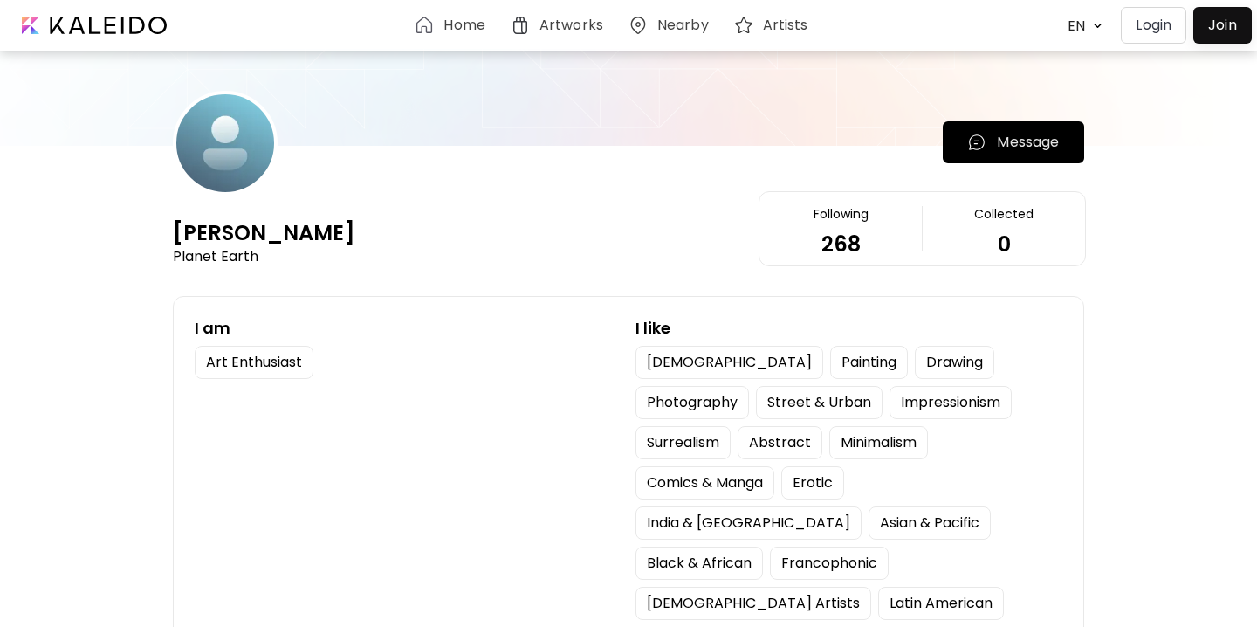 Image resolution: width=1257 pixels, height=627 pixels. What do you see at coordinates (829, 563) in the screenshot?
I see `div: Francophonic` at bounding box center [829, 563].